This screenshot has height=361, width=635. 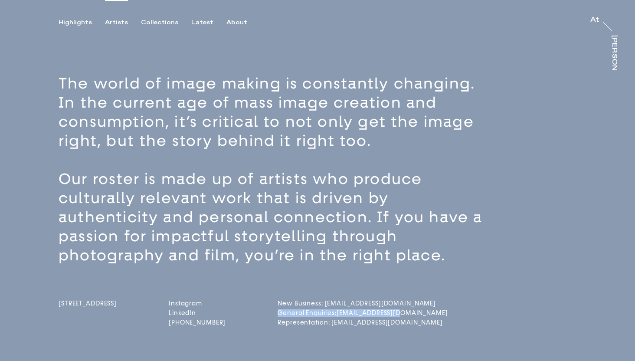 What do you see at coordinates (197, 303) in the screenshot?
I see `a: Instagram` at bounding box center [197, 303].